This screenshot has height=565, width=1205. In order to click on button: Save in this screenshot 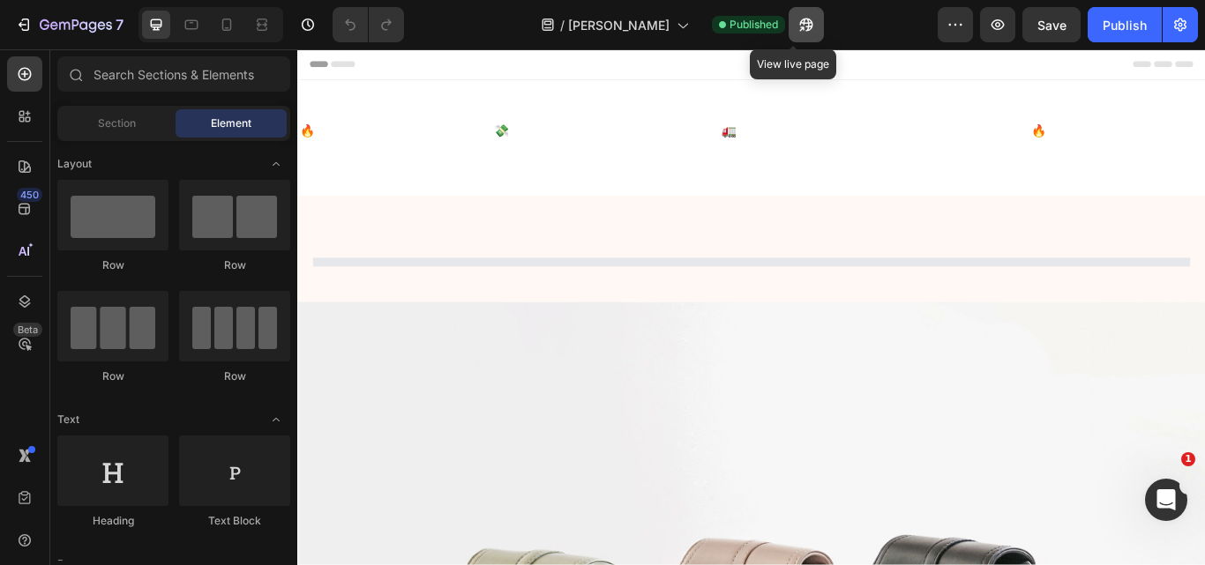, I will do `click(1052, 25)`.